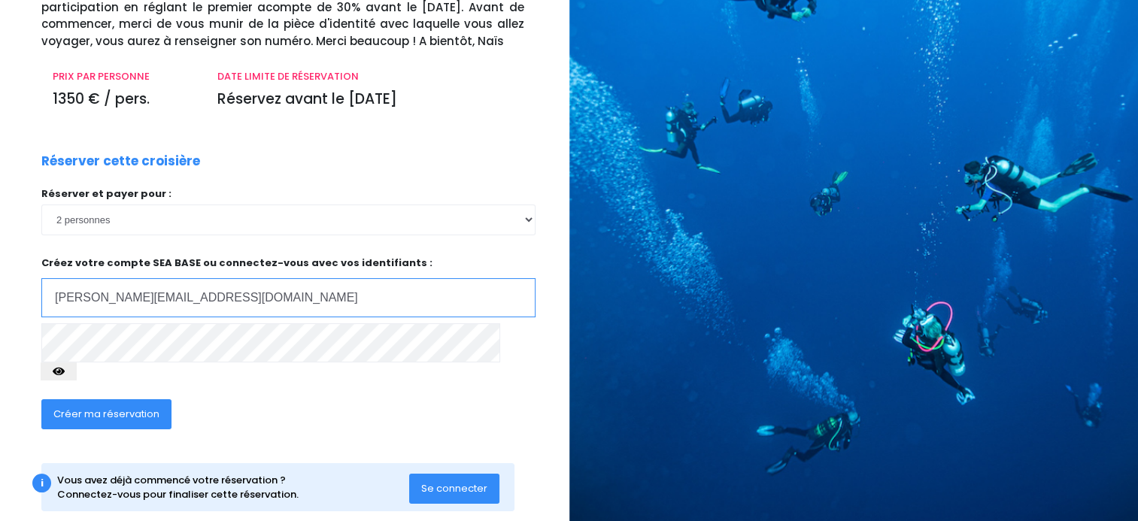 Image resolution: width=1138 pixels, height=521 pixels. What do you see at coordinates (106, 414) in the screenshot?
I see `button: Créer ma réservation` at bounding box center [106, 414].